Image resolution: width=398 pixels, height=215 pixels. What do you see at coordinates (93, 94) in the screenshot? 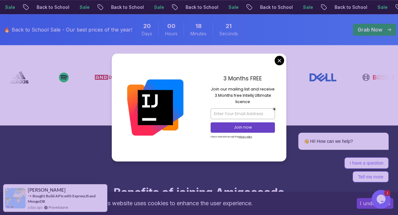
I see `button: Tell me more` at bounding box center [93, 94].